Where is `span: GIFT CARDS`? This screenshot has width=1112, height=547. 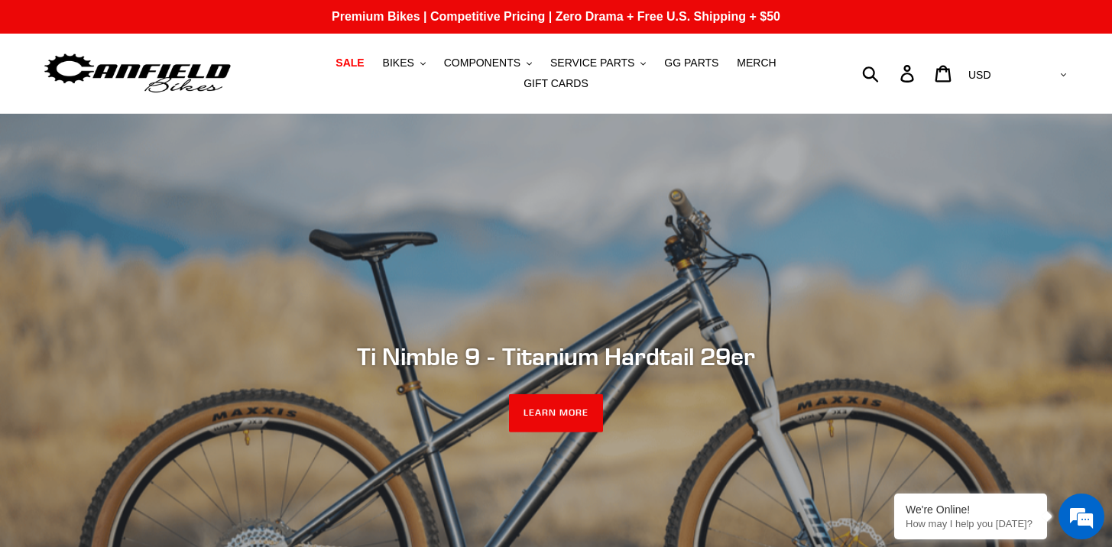 span: GIFT CARDS is located at coordinates (556, 83).